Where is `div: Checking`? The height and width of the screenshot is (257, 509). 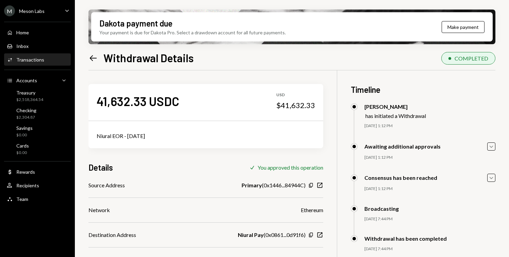 div: Checking is located at coordinates (26, 110).